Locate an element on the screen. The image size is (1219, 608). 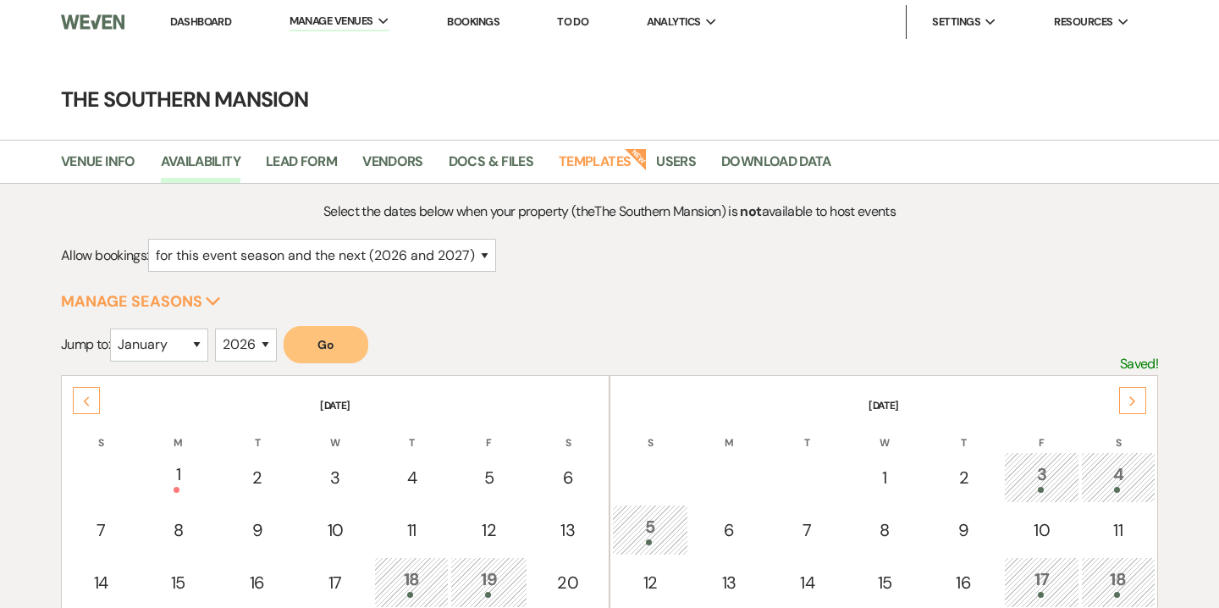
span: Allow bookings: is located at coordinates (104, 255).